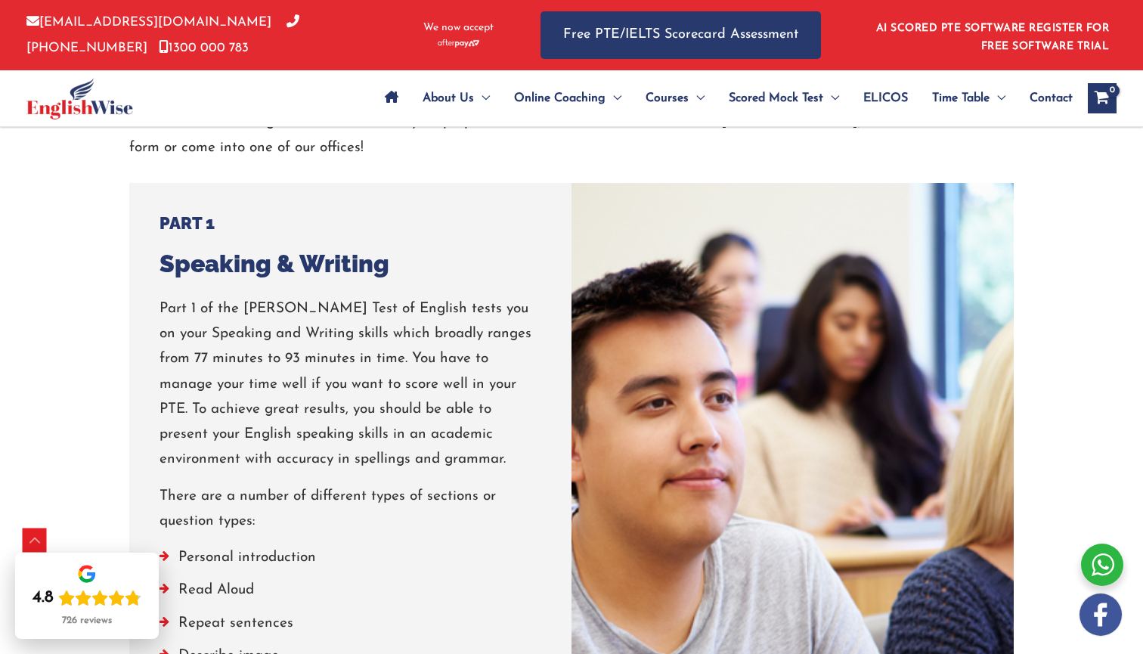 Image resolution: width=1143 pixels, height=654 pixels. What do you see at coordinates (274, 264) in the screenshot?
I see `h3: Speaking & Writing` at bounding box center [274, 264].